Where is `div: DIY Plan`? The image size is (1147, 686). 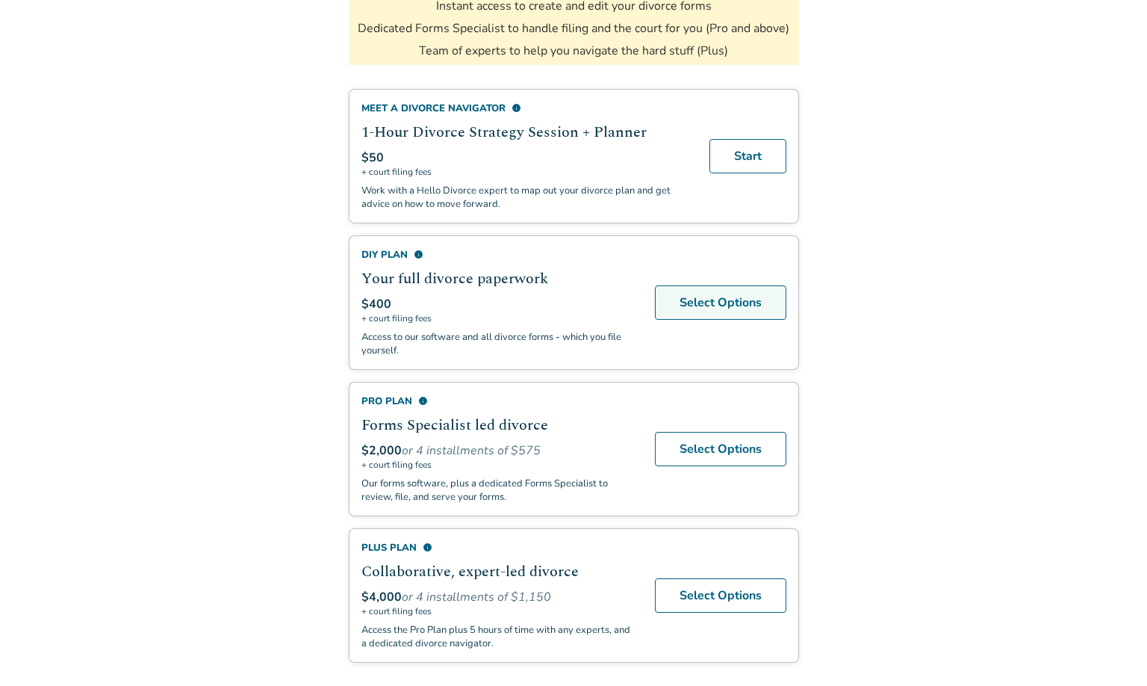
div: DIY Plan is located at coordinates (499, 255).